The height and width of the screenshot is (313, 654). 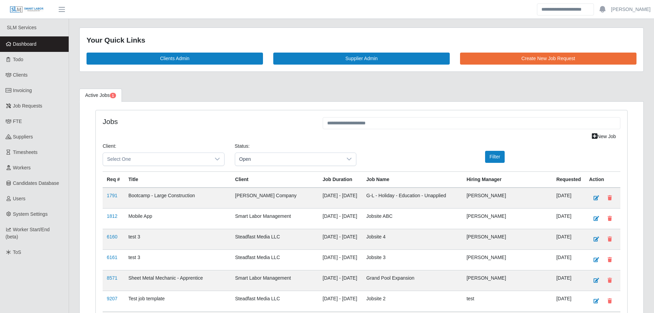 I want to click on td: test, so click(x=507, y=301).